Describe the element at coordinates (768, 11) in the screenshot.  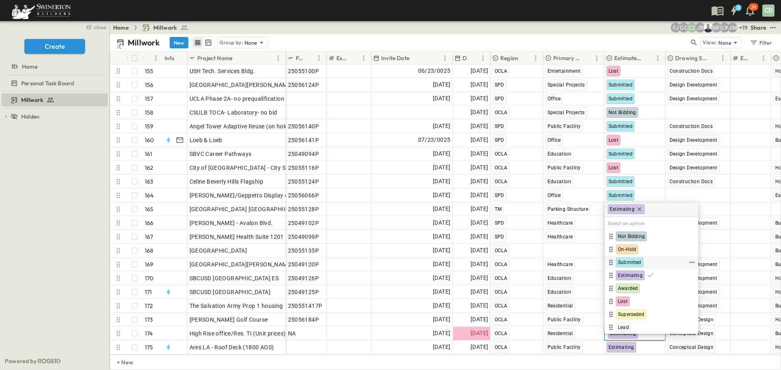
I see `button: CD` at that location.